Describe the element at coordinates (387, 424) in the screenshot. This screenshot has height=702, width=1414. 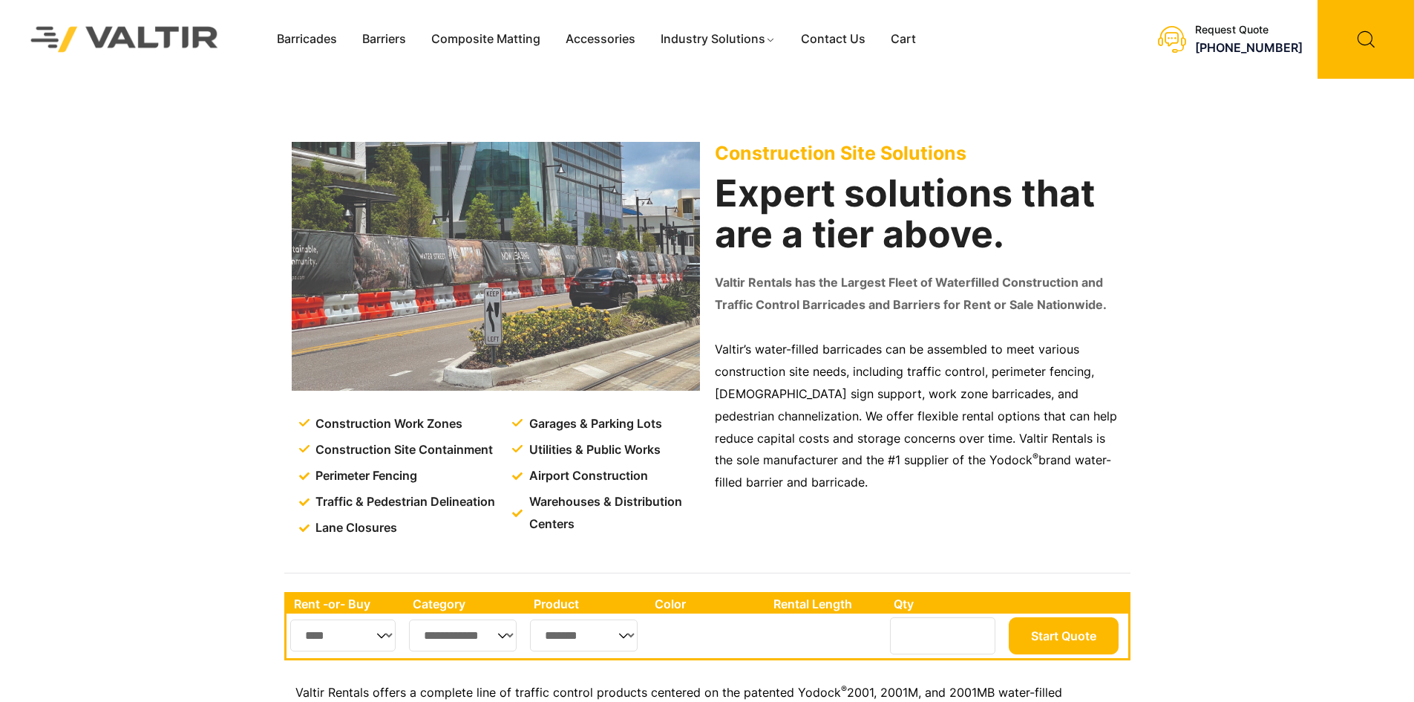
I see `span: Construction Work Zones` at that location.